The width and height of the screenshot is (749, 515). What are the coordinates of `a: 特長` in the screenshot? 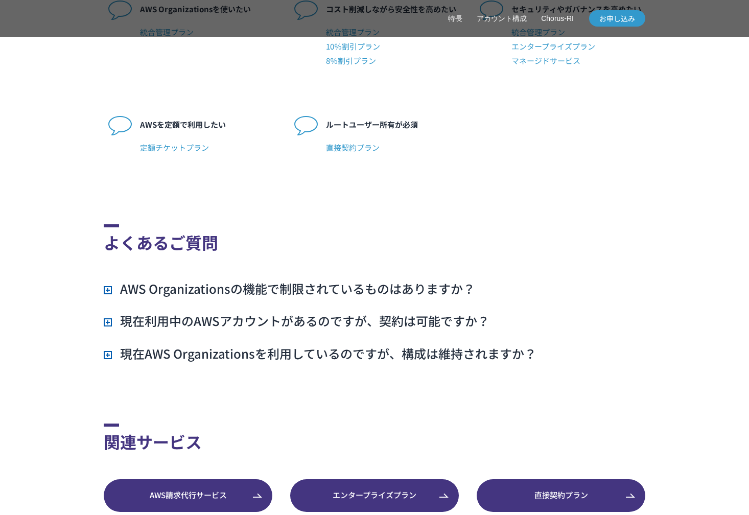 It's located at (455, 18).